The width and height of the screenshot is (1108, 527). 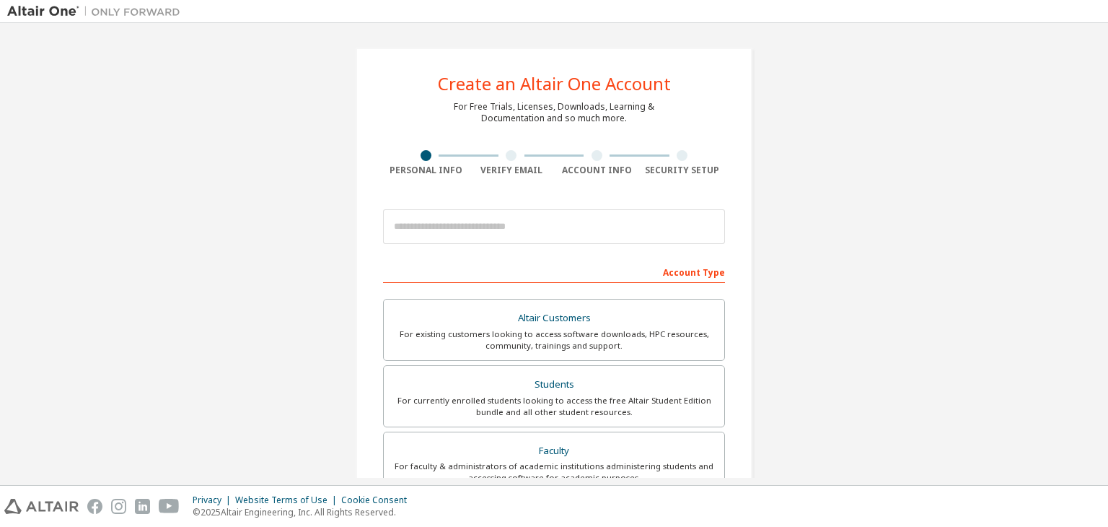 What do you see at coordinates (94, 506) in the screenshot?
I see `img: facebook.svg` at bounding box center [94, 506].